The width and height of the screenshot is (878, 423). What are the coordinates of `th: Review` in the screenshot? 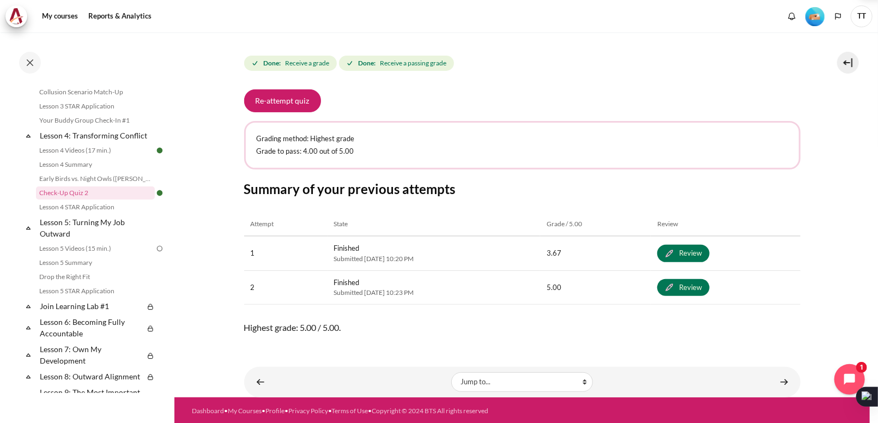 It's located at (726, 224).